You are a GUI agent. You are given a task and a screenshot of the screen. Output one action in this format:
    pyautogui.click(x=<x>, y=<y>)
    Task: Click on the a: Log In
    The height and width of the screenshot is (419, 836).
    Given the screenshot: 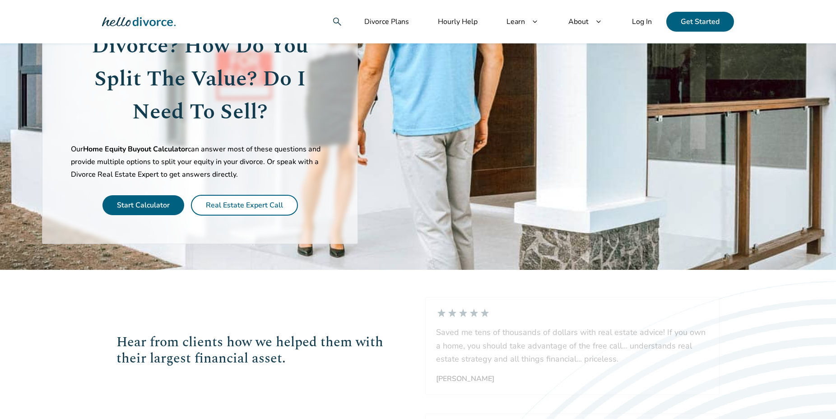 What is the action you would take?
    pyautogui.click(x=642, y=22)
    